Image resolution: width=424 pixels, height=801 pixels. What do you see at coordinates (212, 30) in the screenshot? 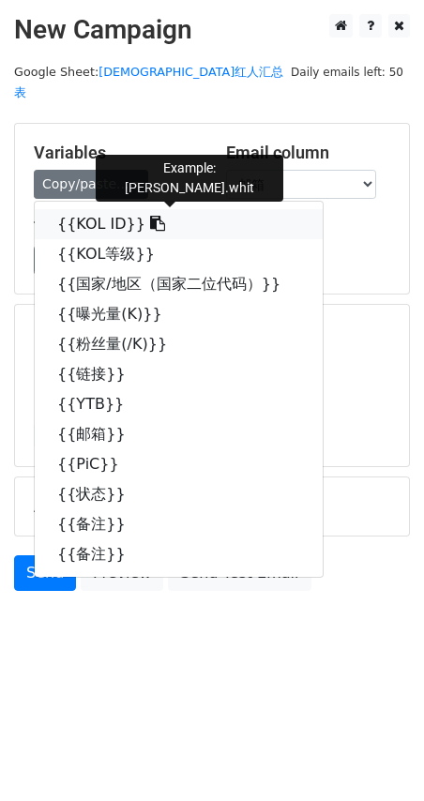
I see `h2: New Campaign` at bounding box center [212, 30].